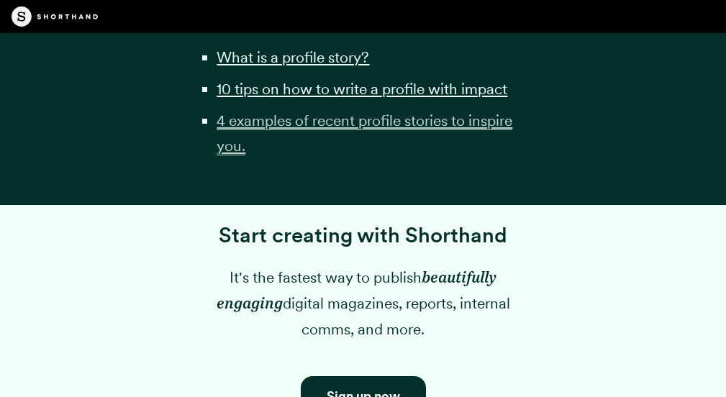  What do you see at coordinates (55, 17) in the screenshot?
I see `img: The Craft` at bounding box center [55, 17].